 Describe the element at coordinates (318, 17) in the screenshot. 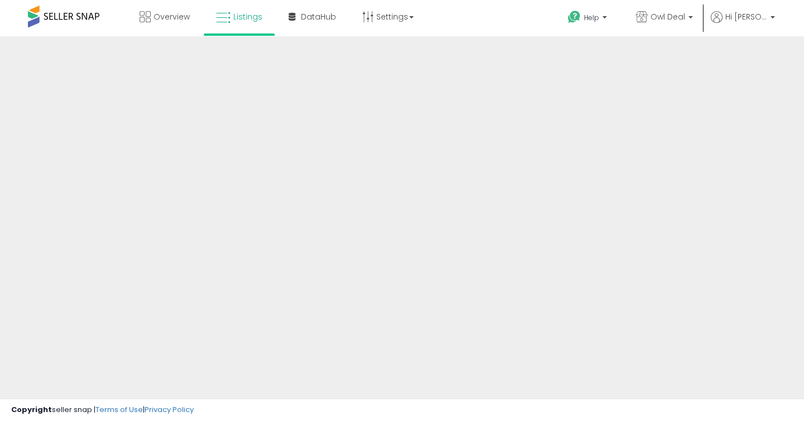

I see `span: DataHub` at that location.